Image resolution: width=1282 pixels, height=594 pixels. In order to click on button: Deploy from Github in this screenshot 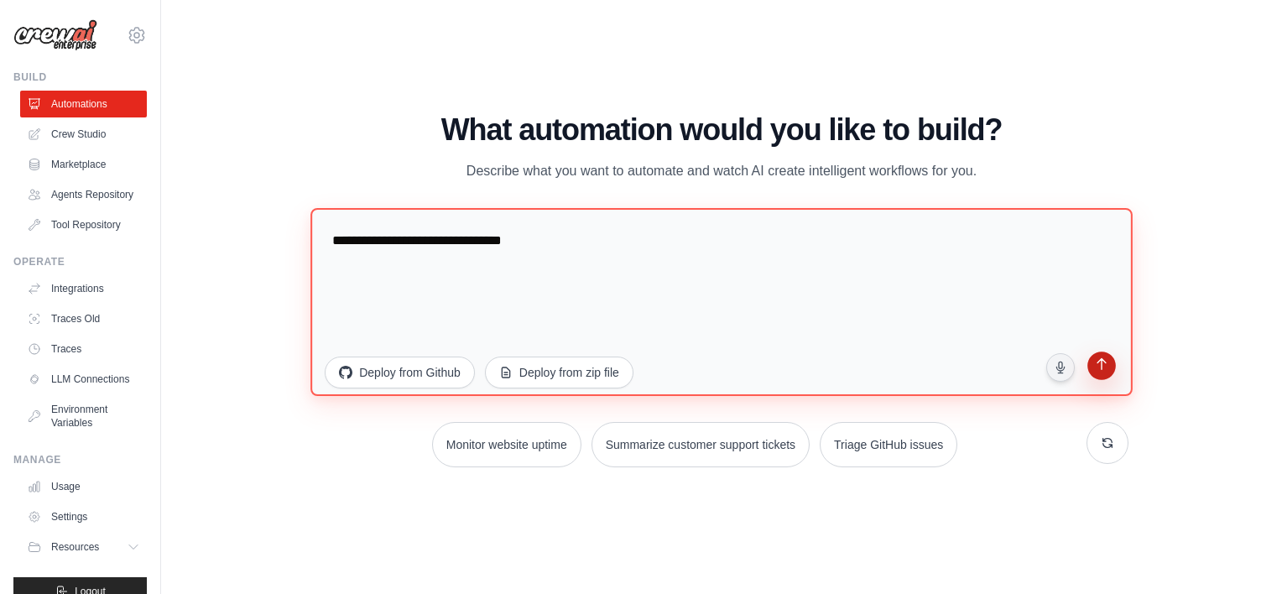, I will do `click(399, 372)`.